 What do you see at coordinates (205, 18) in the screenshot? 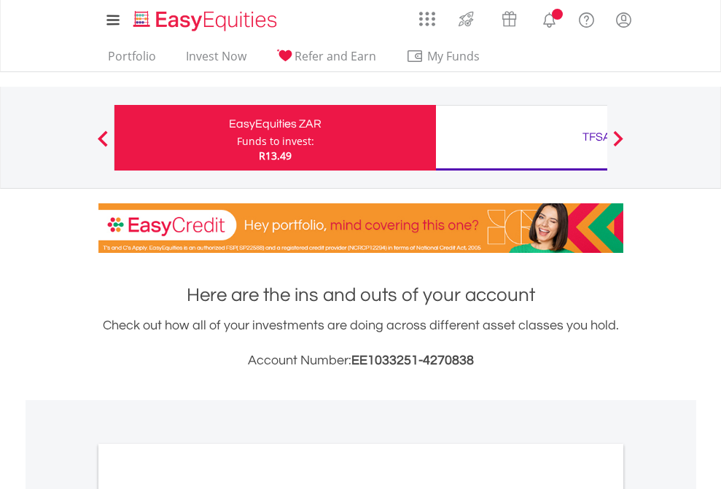
I see `a: Home page` at bounding box center [205, 18].